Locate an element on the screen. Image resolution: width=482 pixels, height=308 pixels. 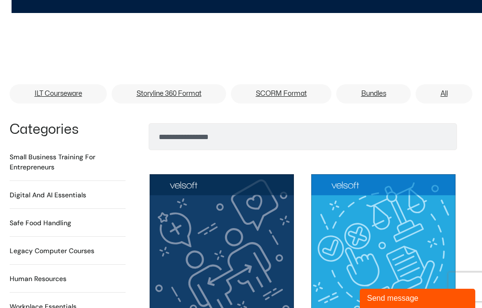
nav: Menu is located at coordinates (241, 95).